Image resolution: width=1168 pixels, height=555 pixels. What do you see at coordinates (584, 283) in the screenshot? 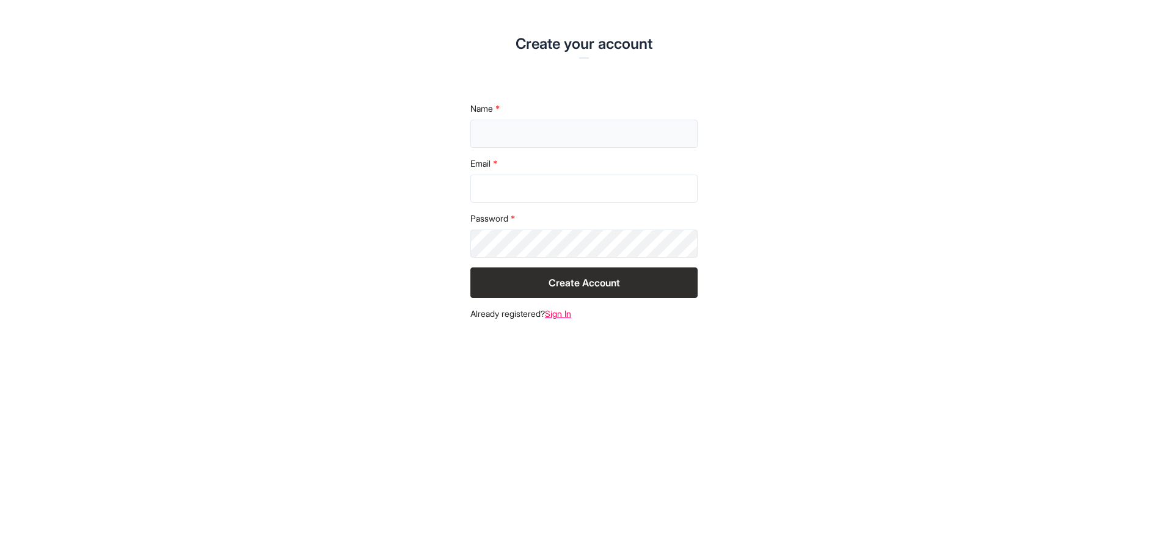
I see `button: Create Account` at bounding box center [584, 283].